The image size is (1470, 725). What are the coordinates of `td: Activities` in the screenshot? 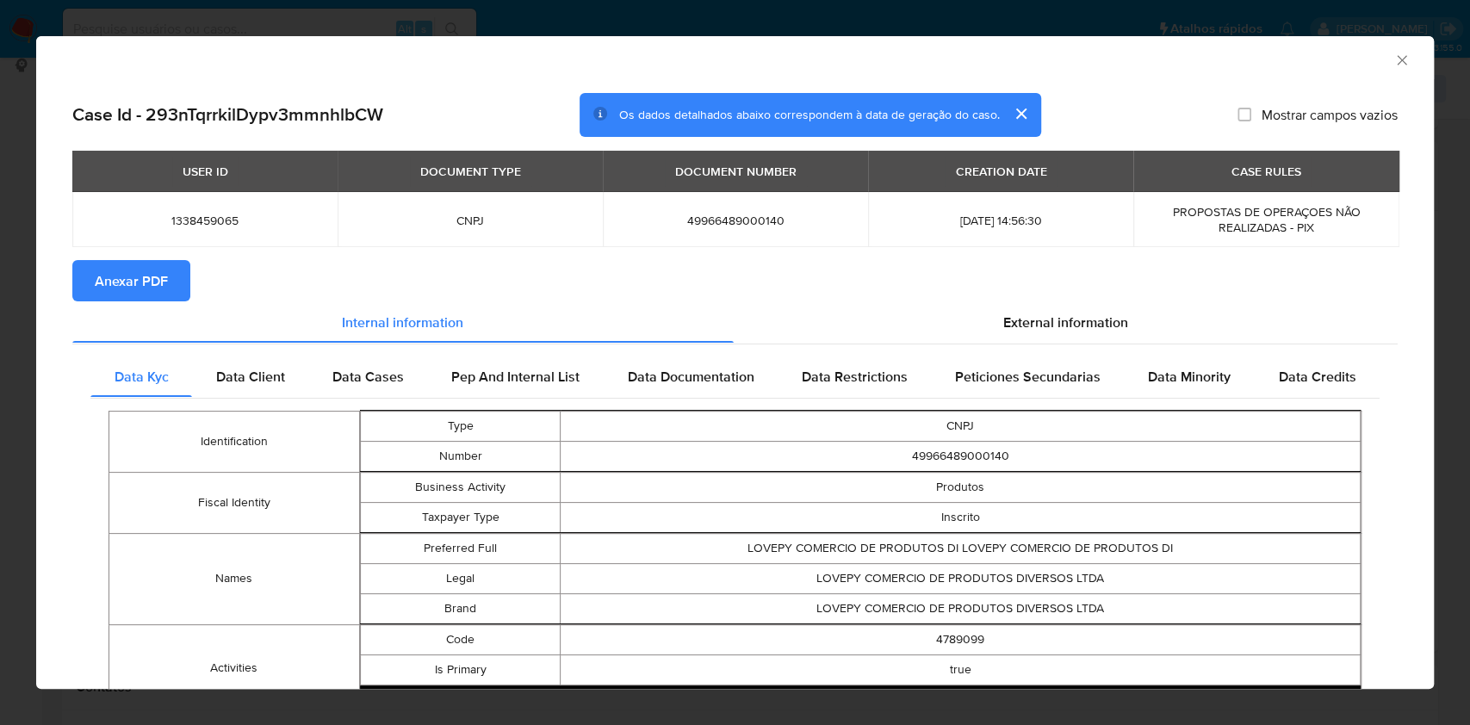 It's located at (234, 668).